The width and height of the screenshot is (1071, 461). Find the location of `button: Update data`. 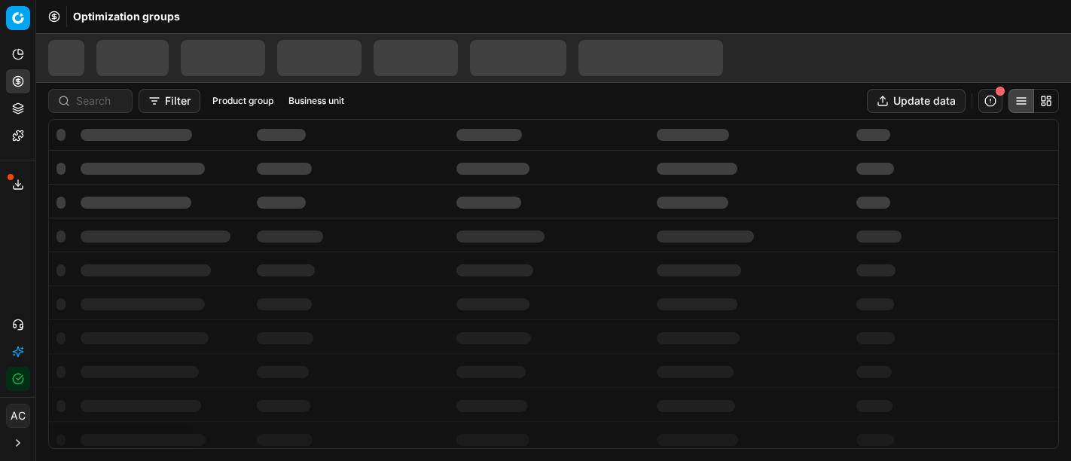

button: Update data is located at coordinates (916, 101).